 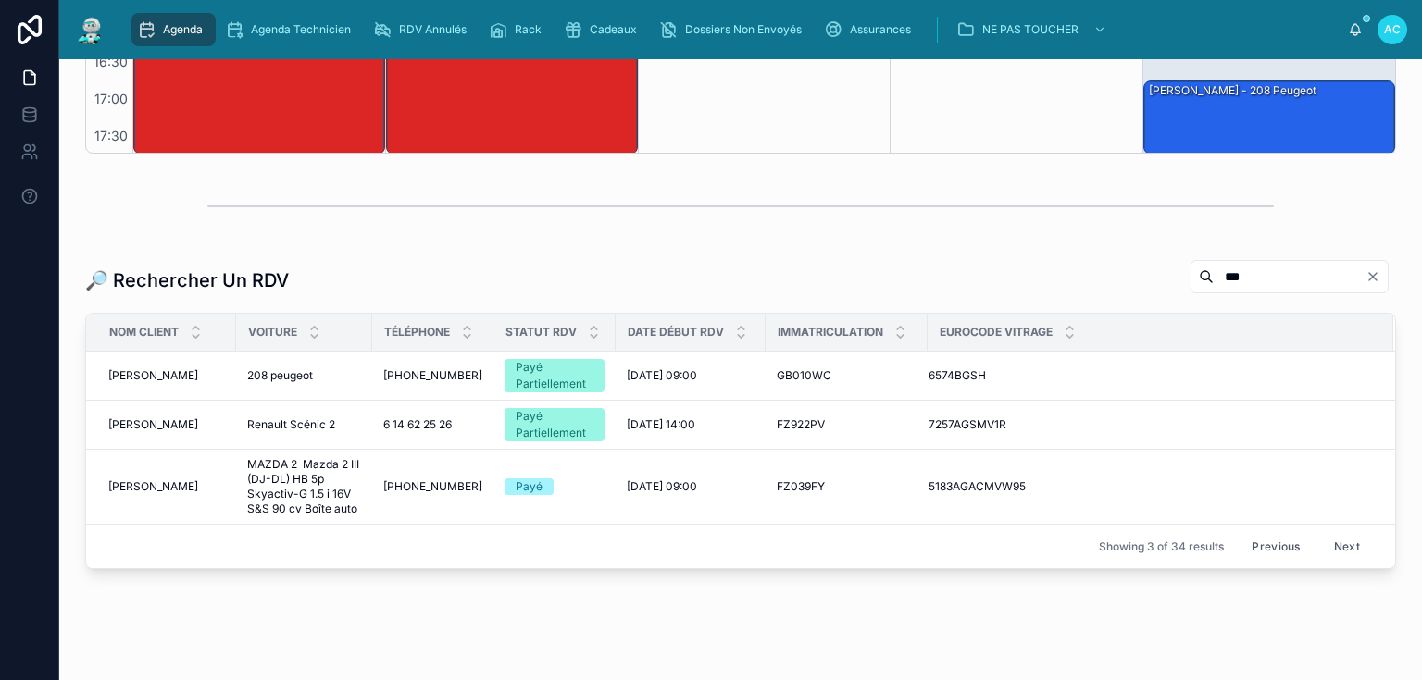 What do you see at coordinates (110, 61) in the screenshot?
I see `span: 16:30` at bounding box center [110, 61].